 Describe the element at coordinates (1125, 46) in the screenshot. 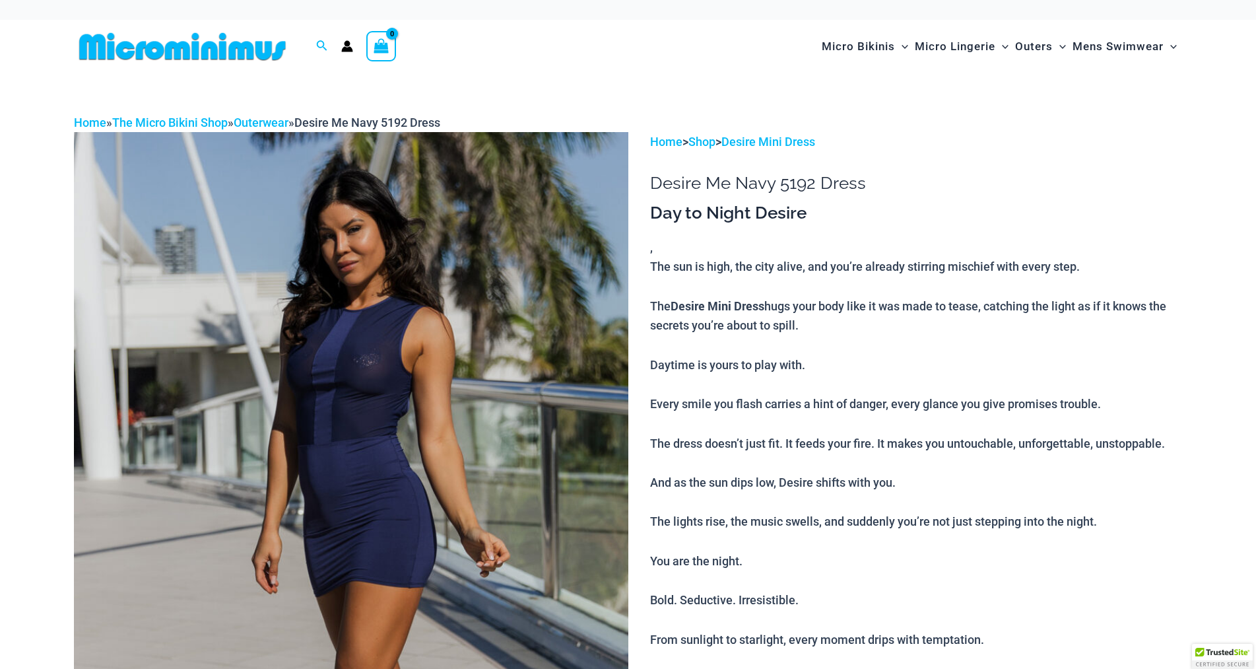

I see `a: Mens SwimwearMenu ToggleMenu Toggle` at that location.